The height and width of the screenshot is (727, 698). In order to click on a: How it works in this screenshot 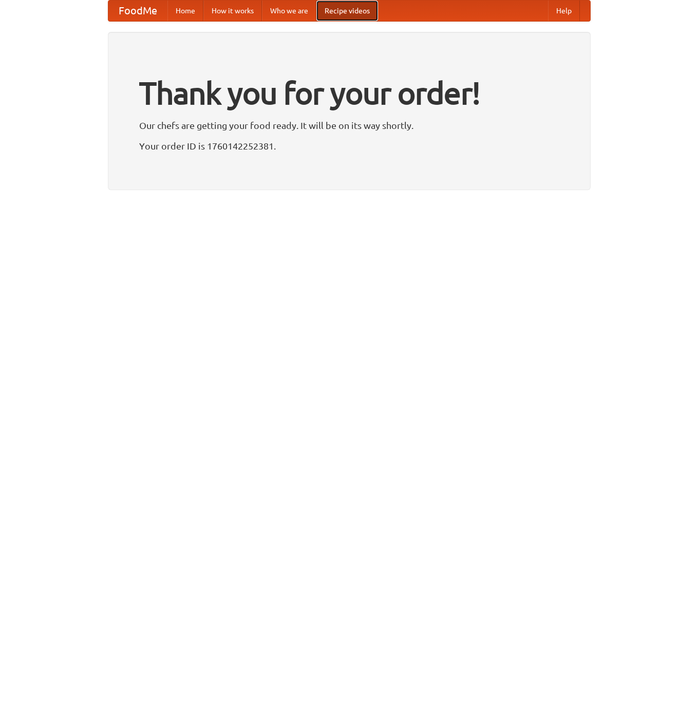, I will do `click(233, 11)`.